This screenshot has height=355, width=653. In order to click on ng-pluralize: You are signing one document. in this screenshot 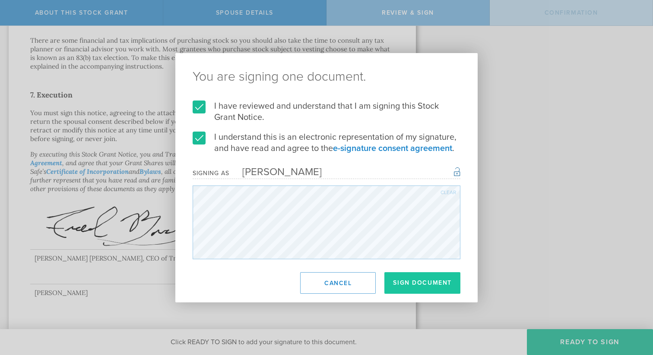, I will do `click(326, 77)`.